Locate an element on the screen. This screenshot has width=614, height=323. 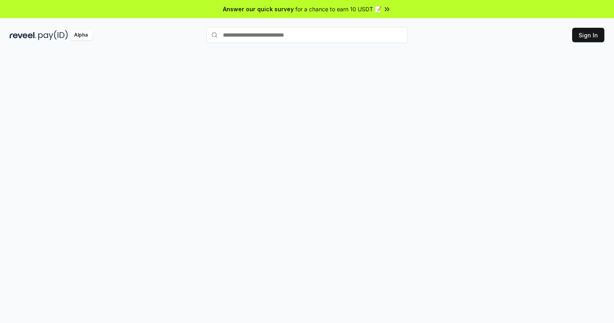
img: pay_id is located at coordinates (53, 35).